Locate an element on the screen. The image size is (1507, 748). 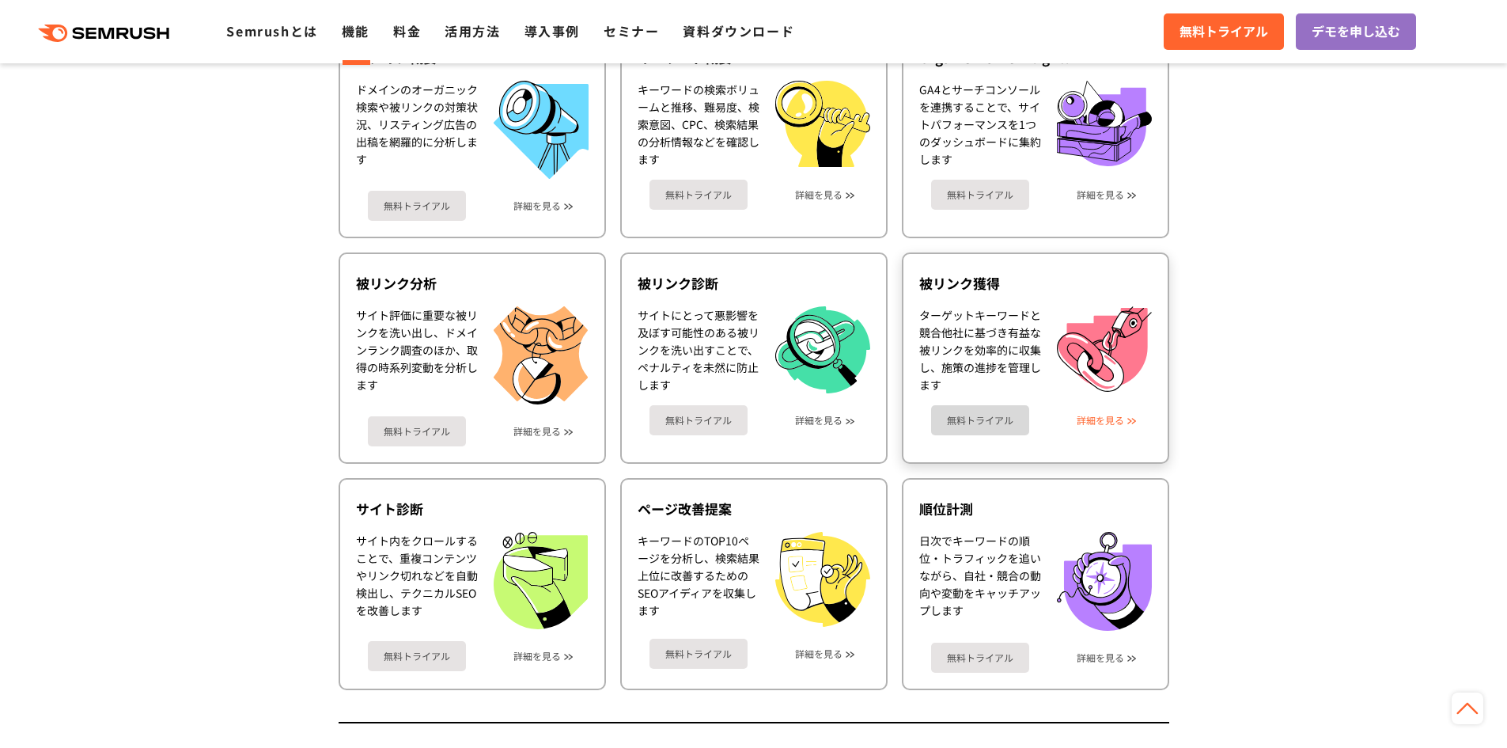
div: 被リンク分析 is located at coordinates (472, 283).